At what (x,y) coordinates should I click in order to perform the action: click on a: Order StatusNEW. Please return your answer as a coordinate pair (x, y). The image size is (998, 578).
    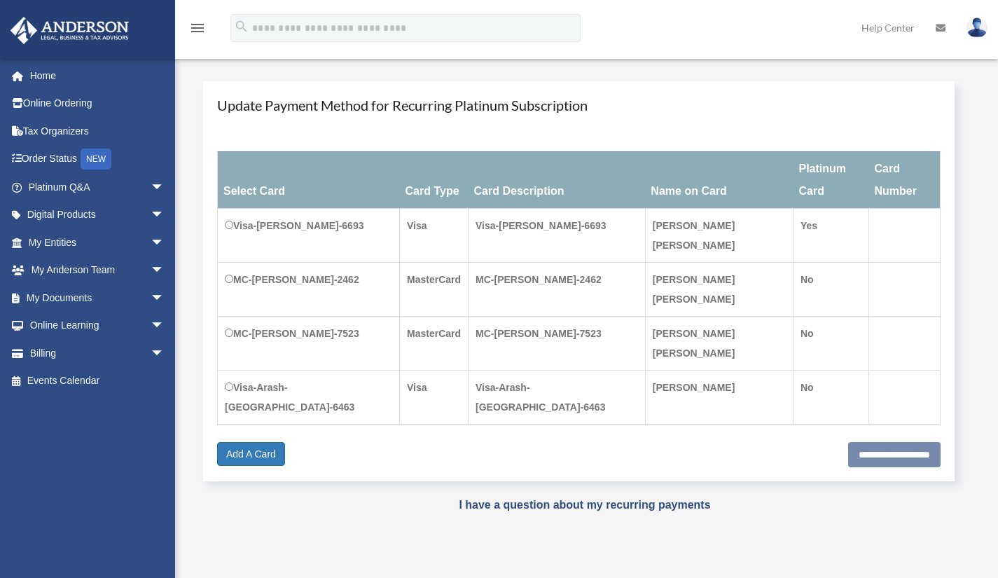
    Looking at the image, I should click on (97, 159).